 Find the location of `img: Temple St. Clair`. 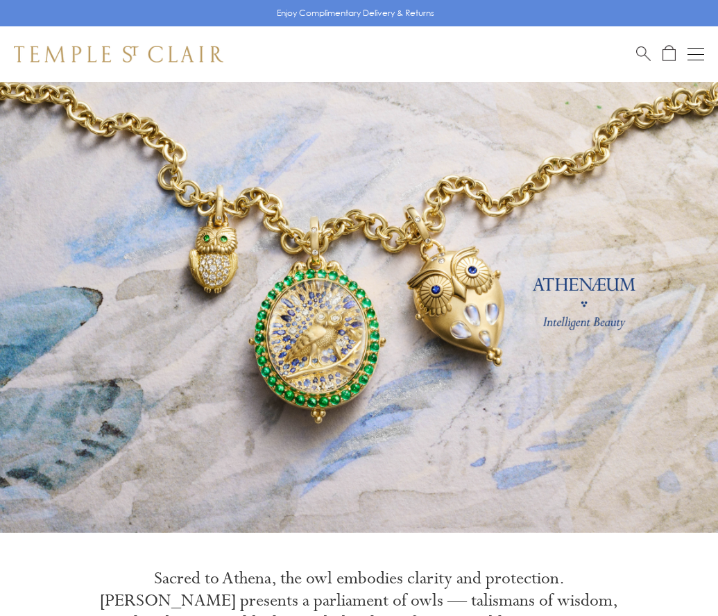

img: Temple St. Clair is located at coordinates (119, 54).